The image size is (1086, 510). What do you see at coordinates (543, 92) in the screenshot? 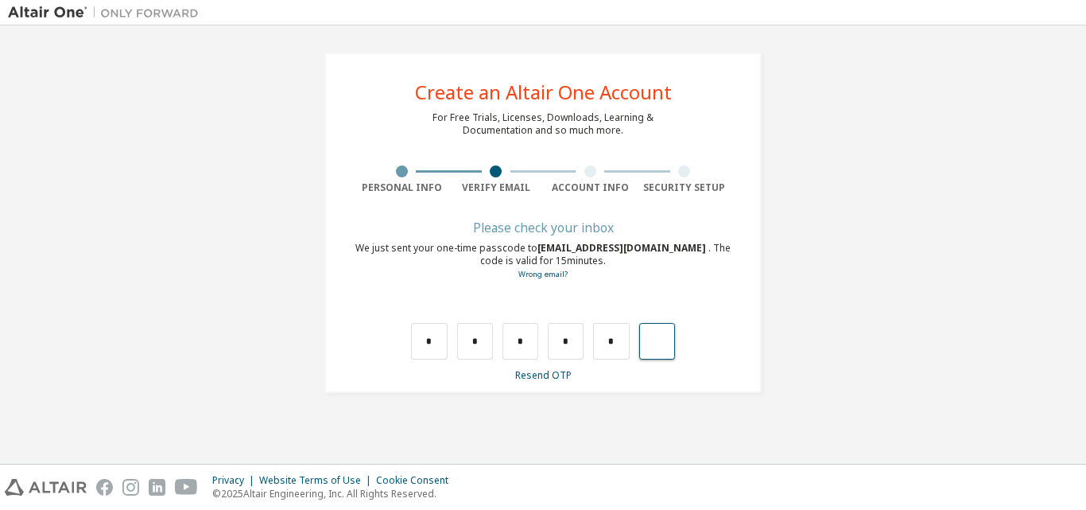
I see `div: Create an Altair One Account` at bounding box center [543, 92].